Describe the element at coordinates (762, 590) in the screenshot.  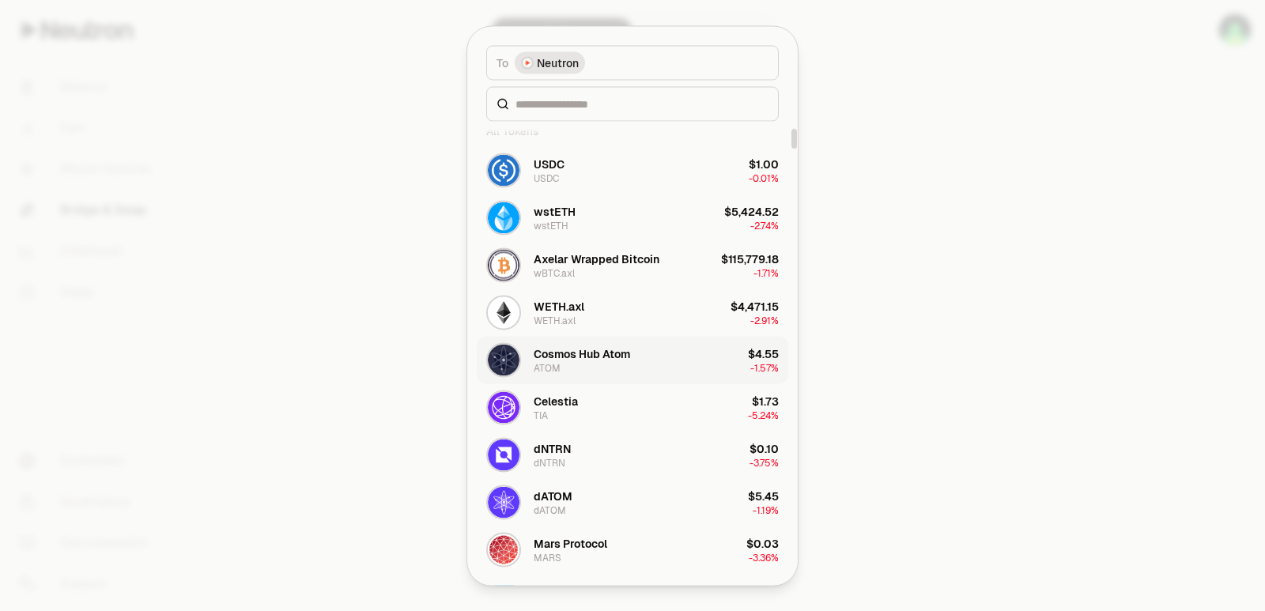
I see `div: $0.00` at that location.